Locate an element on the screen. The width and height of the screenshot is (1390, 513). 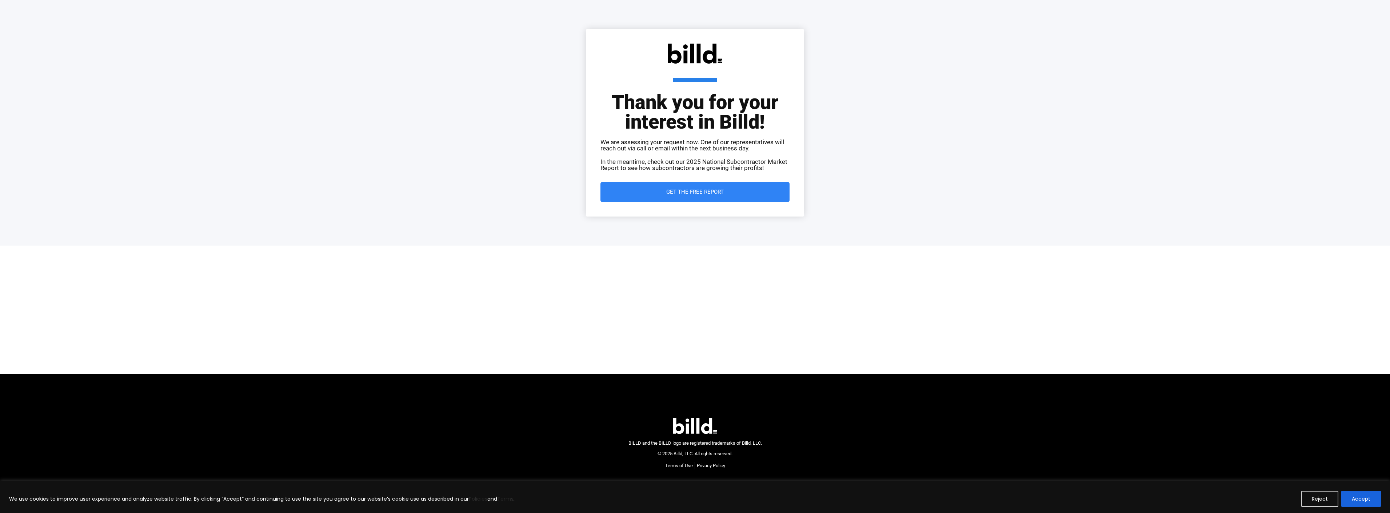
a: Terms of Use is located at coordinates (679, 466).